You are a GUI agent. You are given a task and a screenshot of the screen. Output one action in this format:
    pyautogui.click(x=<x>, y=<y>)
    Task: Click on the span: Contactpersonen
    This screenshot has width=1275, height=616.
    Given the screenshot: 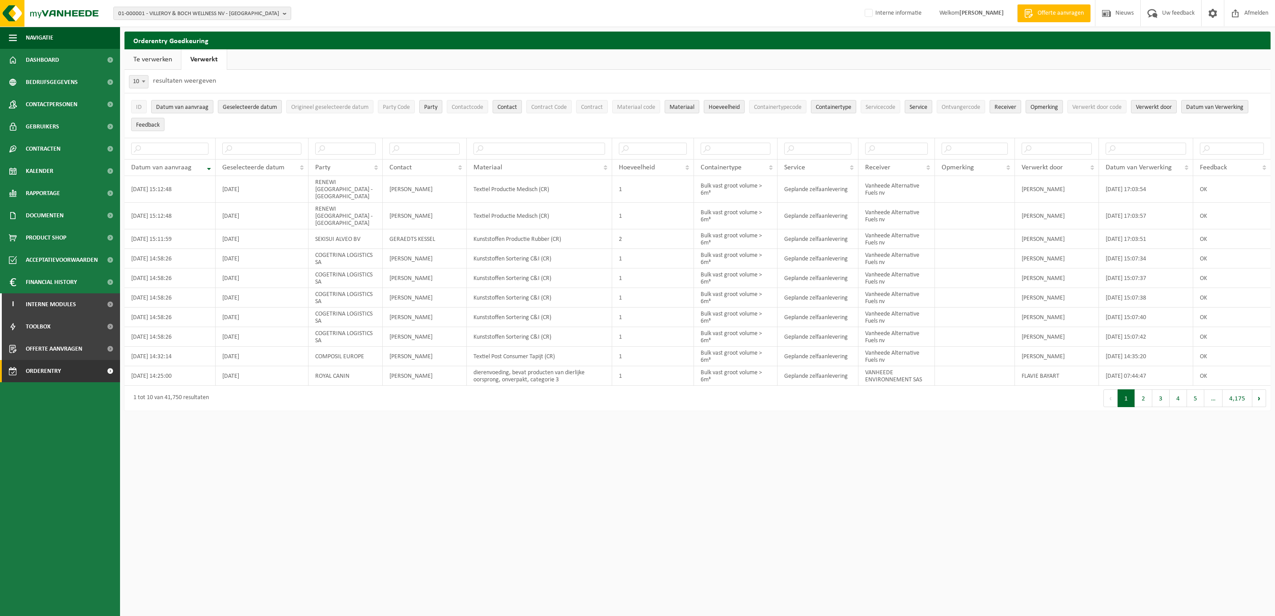 What is the action you would take?
    pyautogui.click(x=52, y=104)
    